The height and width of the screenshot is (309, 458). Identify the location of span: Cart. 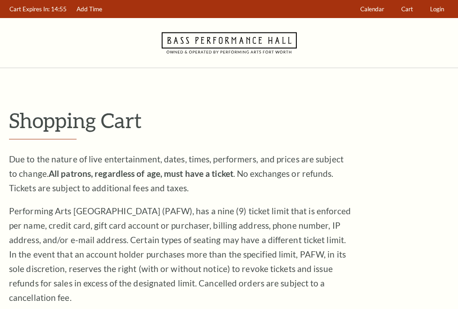
(407, 9).